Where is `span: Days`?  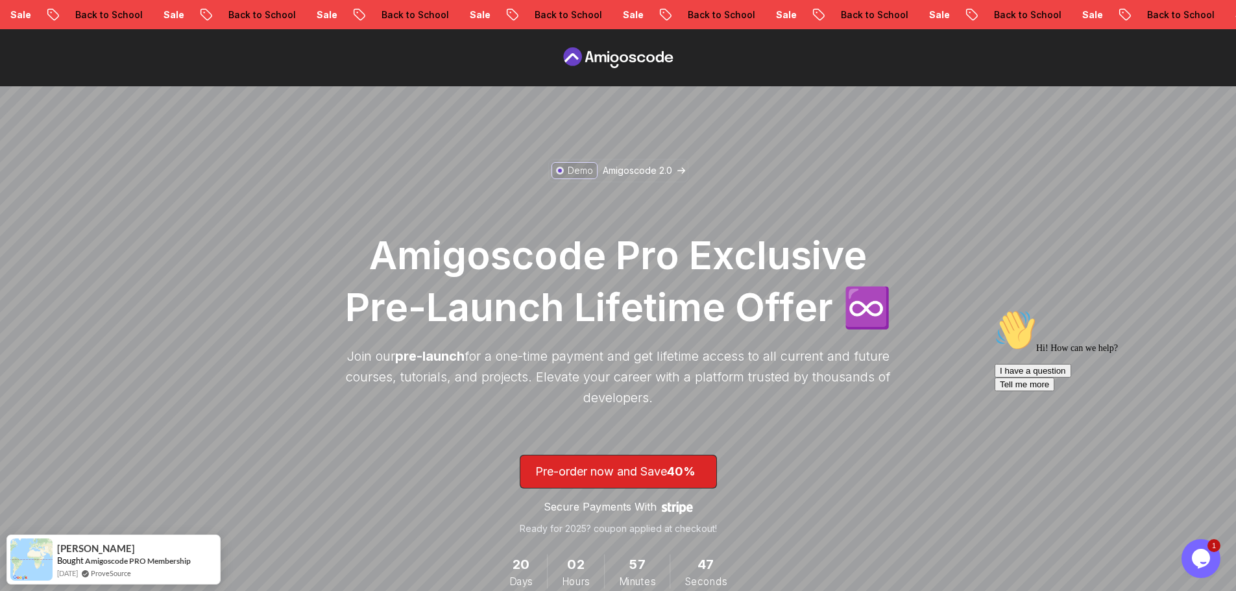
span: Days is located at coordinates (521, 581).